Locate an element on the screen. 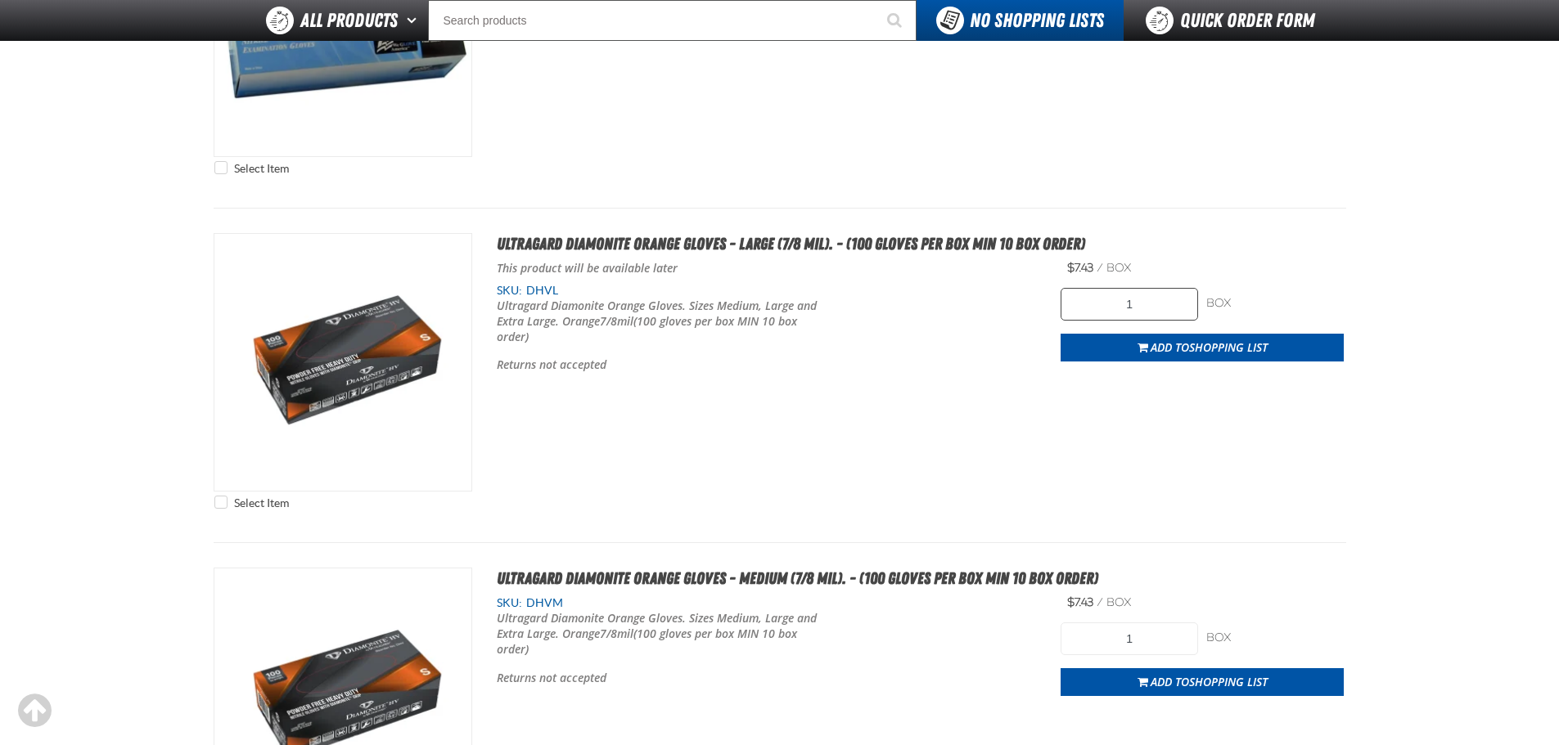 Image resolution: width=1559 pixels, height=745 pixels. span: No Shopping Lists is located at coordinates (1037, 20).